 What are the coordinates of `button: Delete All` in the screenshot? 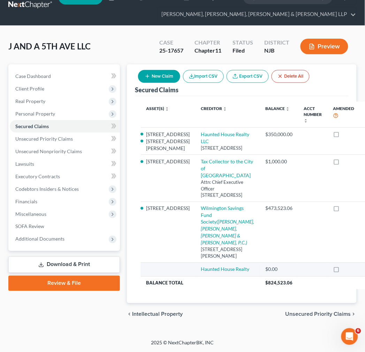 It's located at (290, 76).